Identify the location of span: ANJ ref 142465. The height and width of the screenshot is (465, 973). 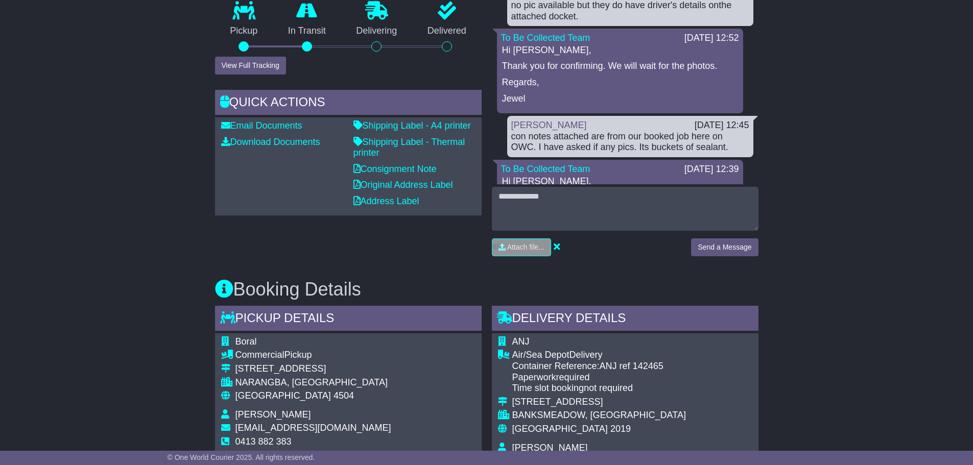
(631, 366).